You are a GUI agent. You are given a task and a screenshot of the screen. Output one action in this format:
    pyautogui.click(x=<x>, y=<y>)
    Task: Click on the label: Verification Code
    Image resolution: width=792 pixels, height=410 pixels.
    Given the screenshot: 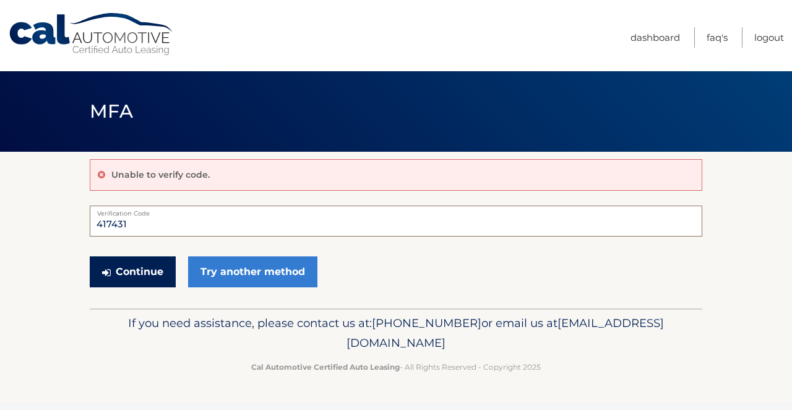 What is the action you would take?
    pyautogui.click(x=396, y=210)
    